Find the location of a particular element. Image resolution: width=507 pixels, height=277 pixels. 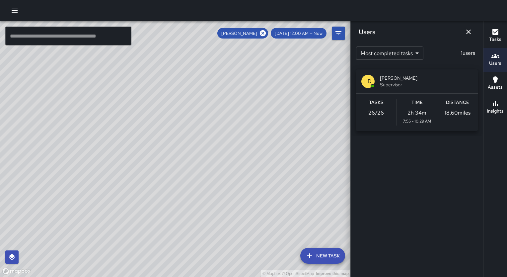

button: New Task is located at coordinates (322, 255).